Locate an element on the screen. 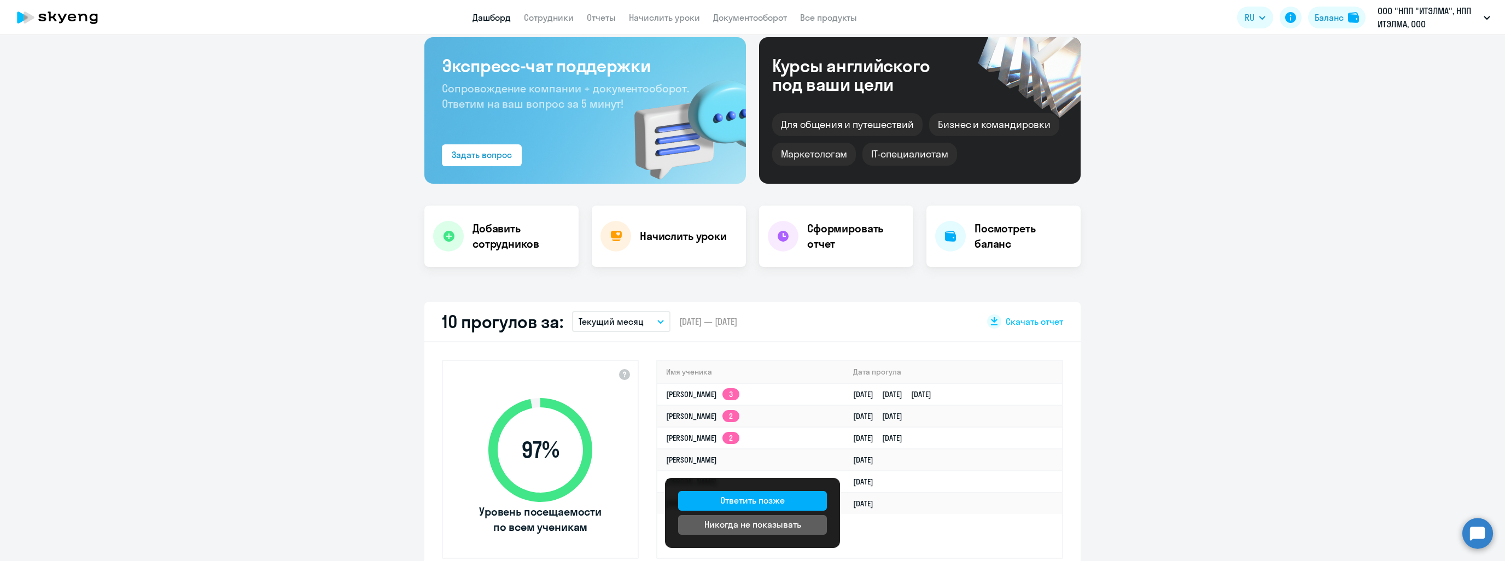 This screenshot has height=561, width=1505. div: Задать вопрос is located at coordinates (482, 155).